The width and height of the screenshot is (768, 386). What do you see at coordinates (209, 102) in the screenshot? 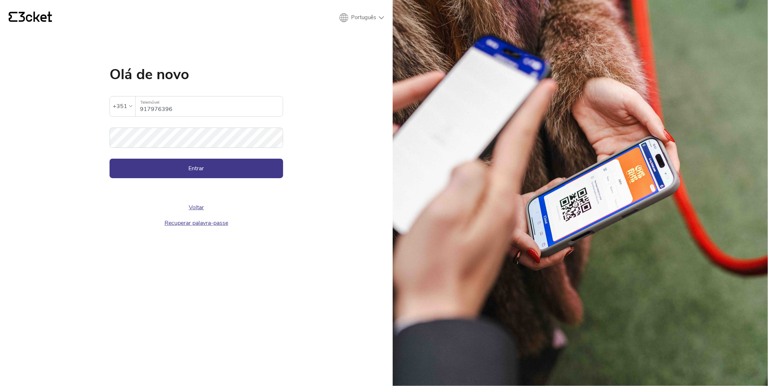
I see `label: Telemóvel` at bounding box center [209, 102].